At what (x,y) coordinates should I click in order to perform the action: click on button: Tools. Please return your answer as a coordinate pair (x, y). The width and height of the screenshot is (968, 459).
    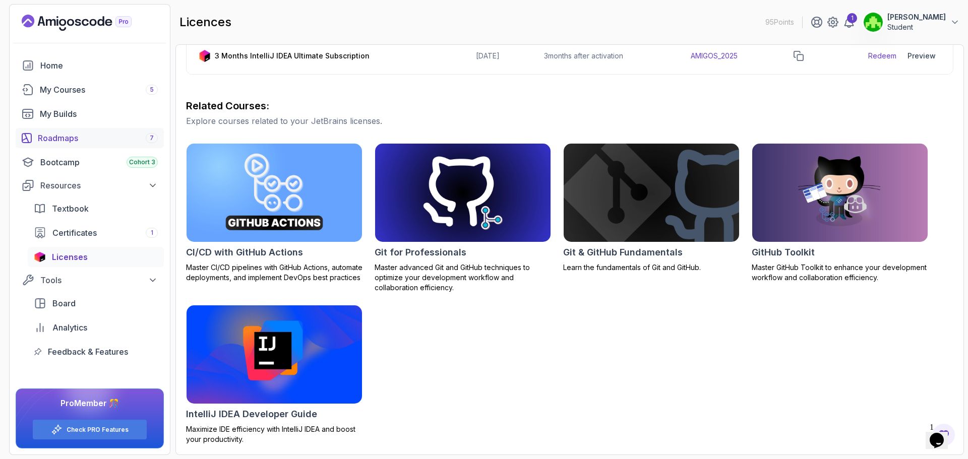
    Looking at the image, I should click on (90, 280).